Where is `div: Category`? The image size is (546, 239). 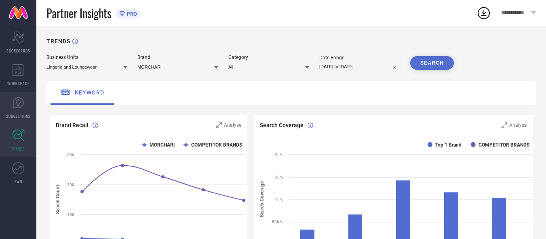
div: Category is located at coordinates (269, 57).